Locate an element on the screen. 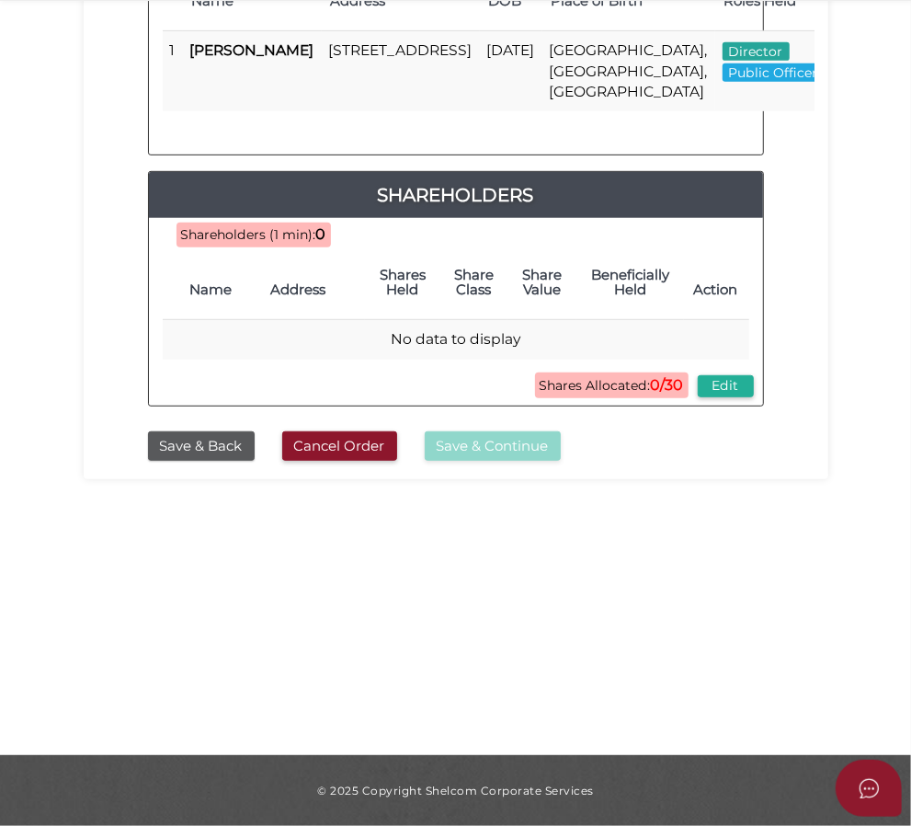 This screenshot has width=911, height=826. a: Shareholders is located at coordinates (456, 195).